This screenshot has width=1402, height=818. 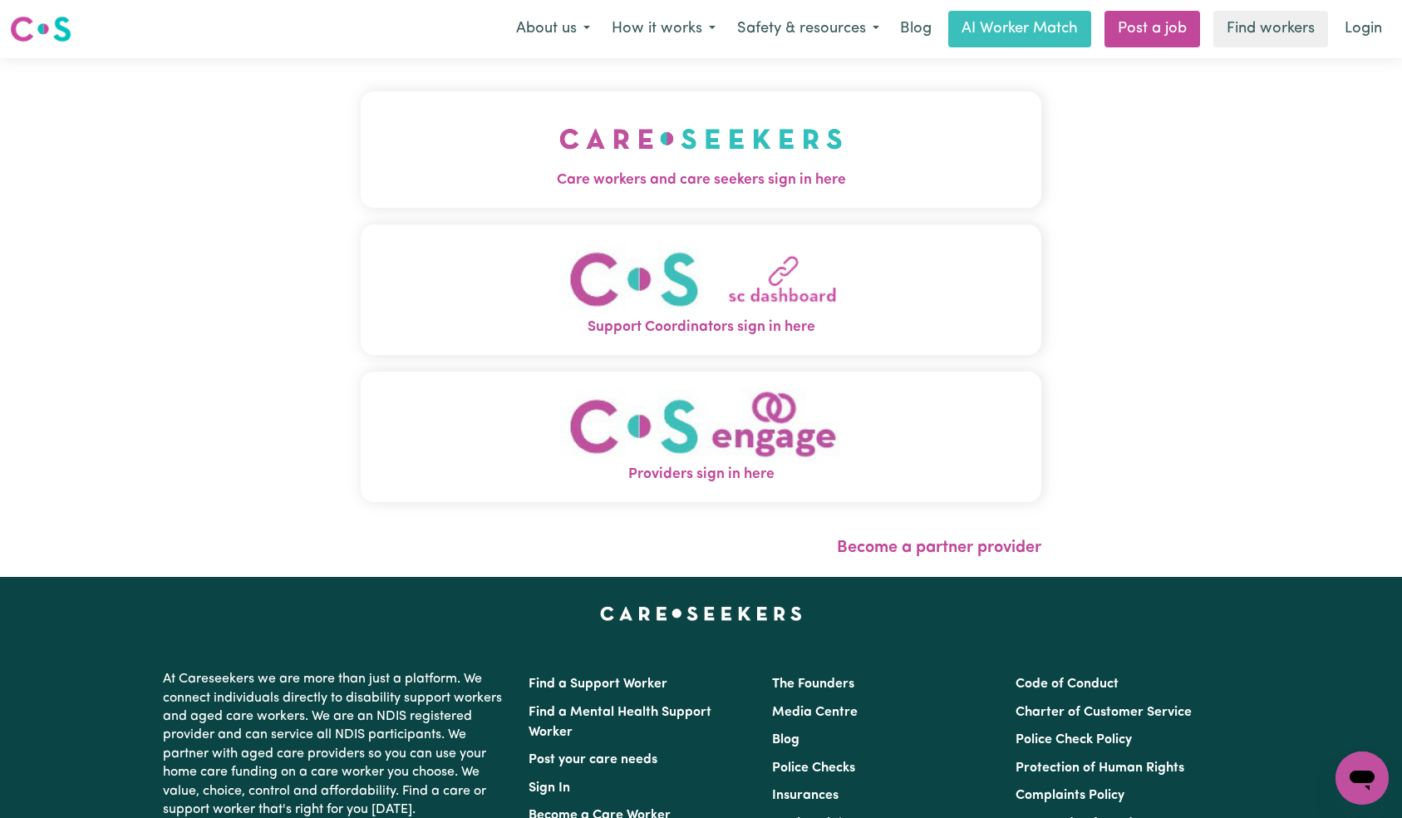 I want to click on a: Police Check Policy, so click(x=1074, y=740).